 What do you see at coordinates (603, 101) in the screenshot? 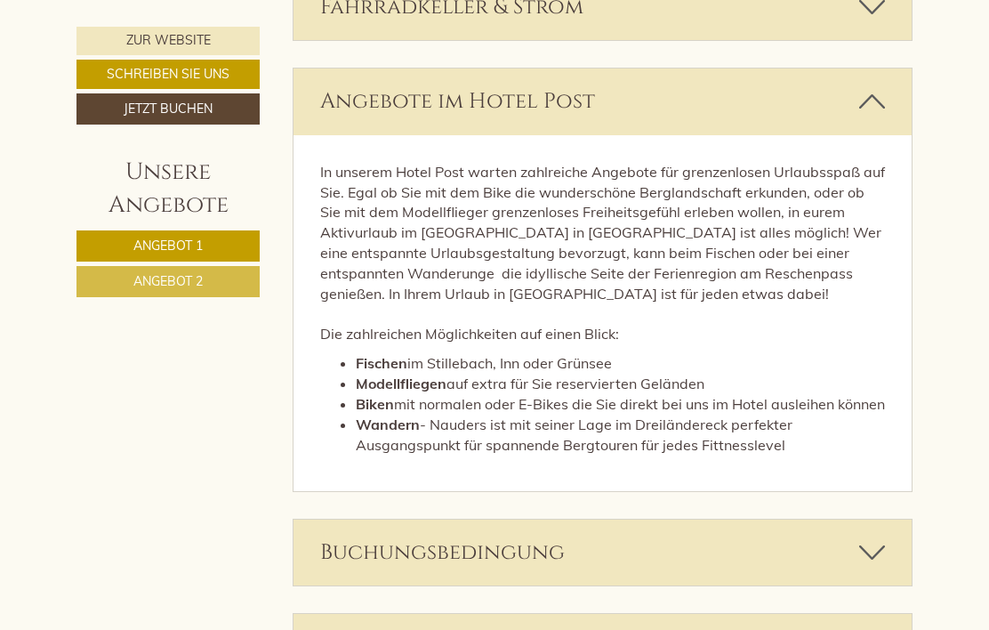
I see `div: Angebote im Hotel Post` at bounding box center [603, 101].